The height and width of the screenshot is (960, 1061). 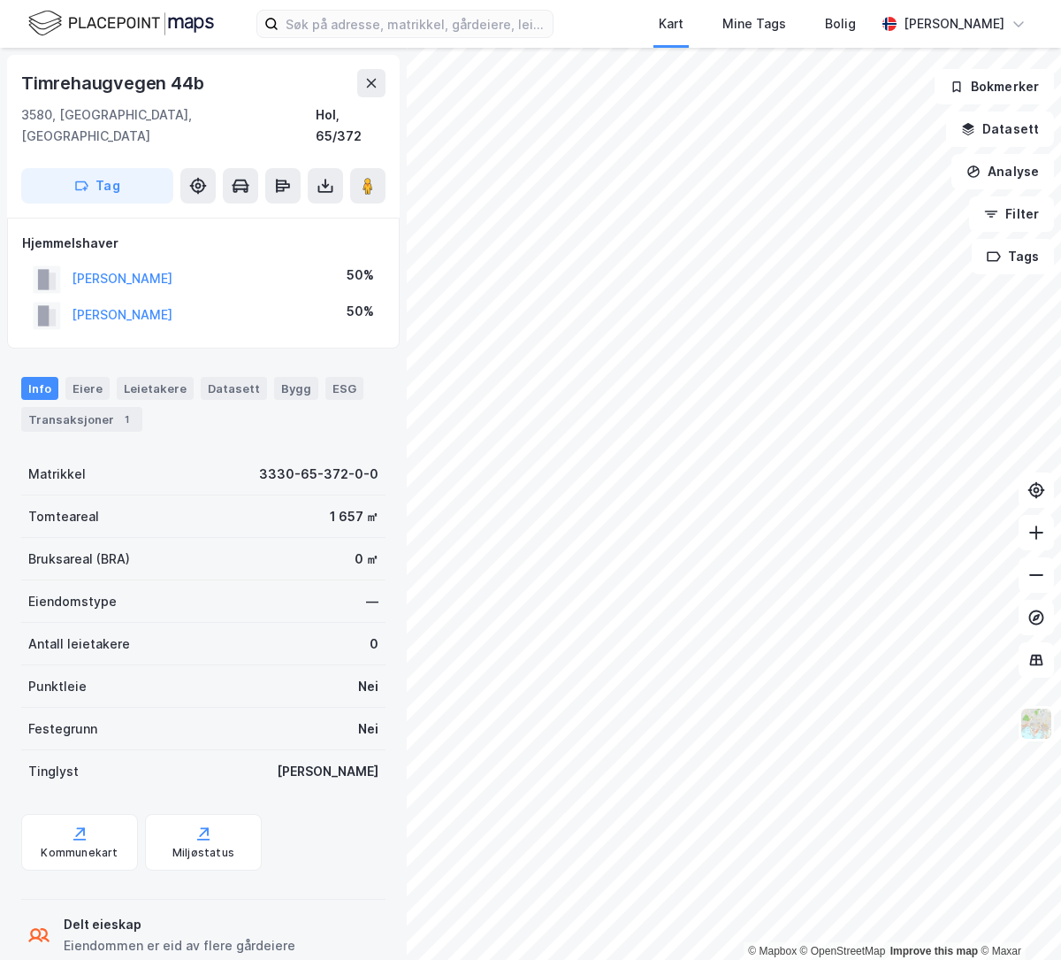 What do you see at coordinates (350, 126) in the screenshot?
I see `div: Hol, 65/372` at bounding box center [350, 126].